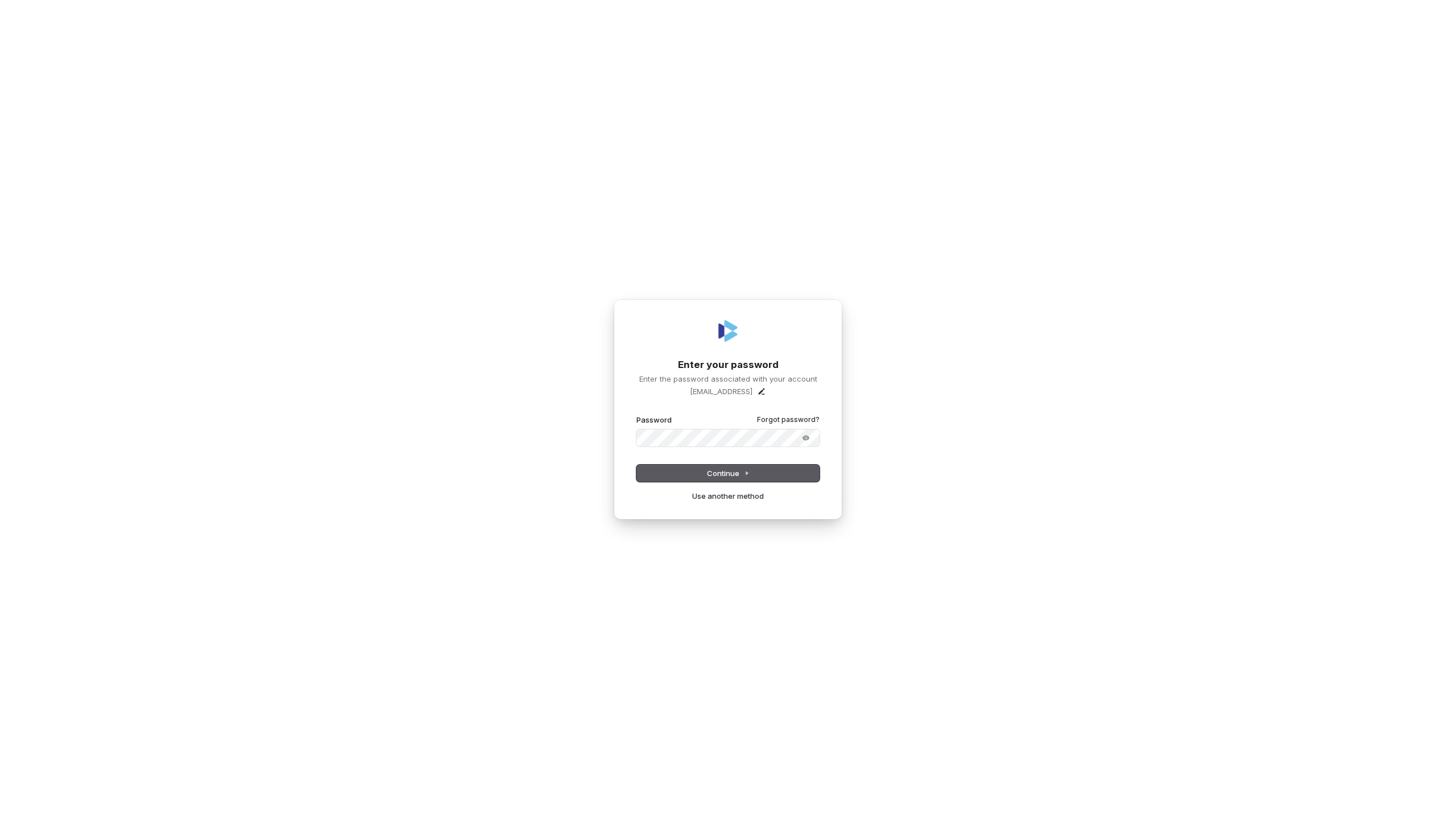 The image size is (1456, 819). I want to click on span: Continue, so click(728, 474).